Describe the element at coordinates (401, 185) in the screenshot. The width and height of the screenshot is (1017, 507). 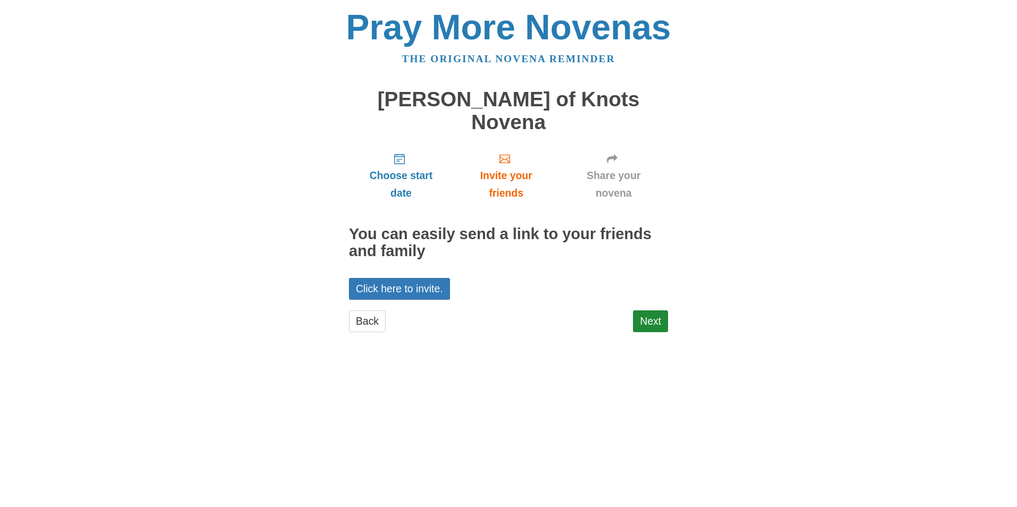
I see `span: Choose start date` at that location.